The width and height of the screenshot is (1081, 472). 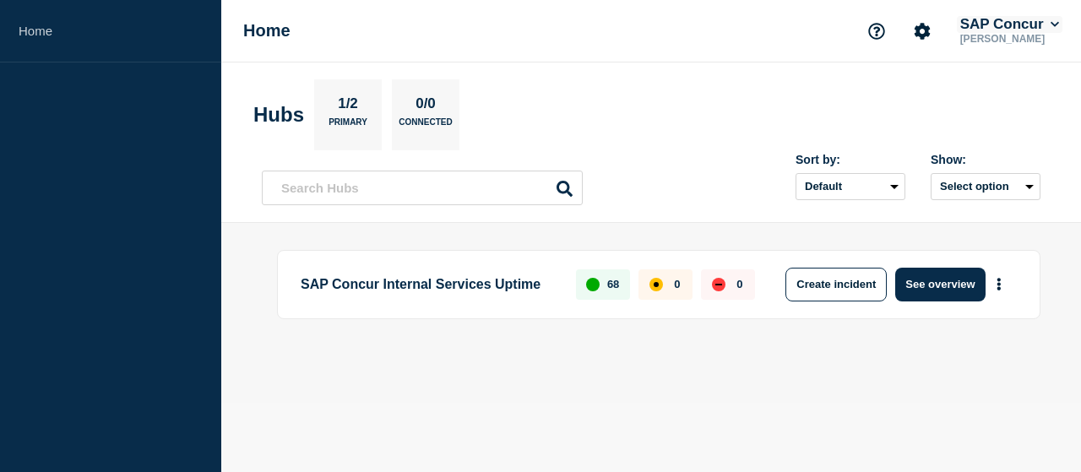 What do you see at coordinates (876, 31) in the screenshot?
I see `button: Support` at bounding box center [876, 31].